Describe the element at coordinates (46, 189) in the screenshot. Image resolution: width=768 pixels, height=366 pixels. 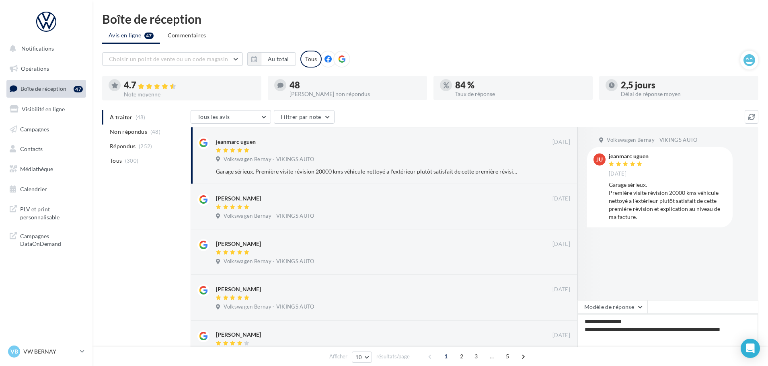
I see `a: Calendrier` at that location.